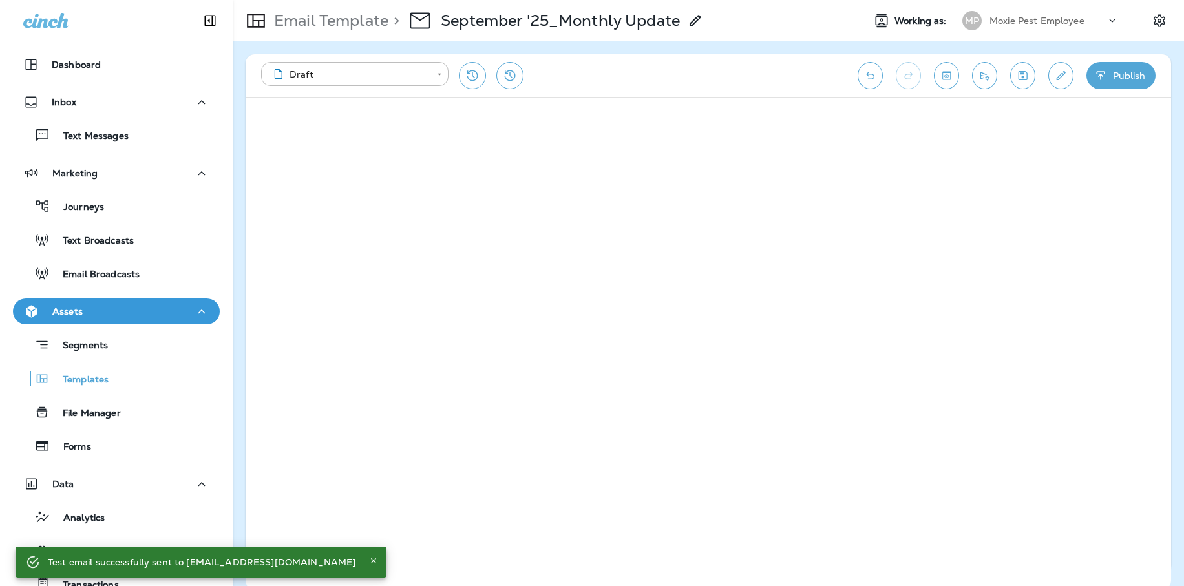  I want to click on button: Close, so click(374, 561).